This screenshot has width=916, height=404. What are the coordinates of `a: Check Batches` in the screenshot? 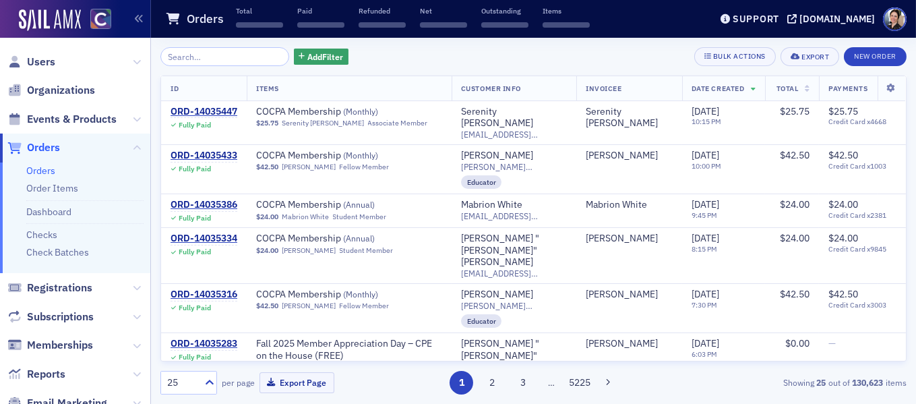 It's located at (57, 252).